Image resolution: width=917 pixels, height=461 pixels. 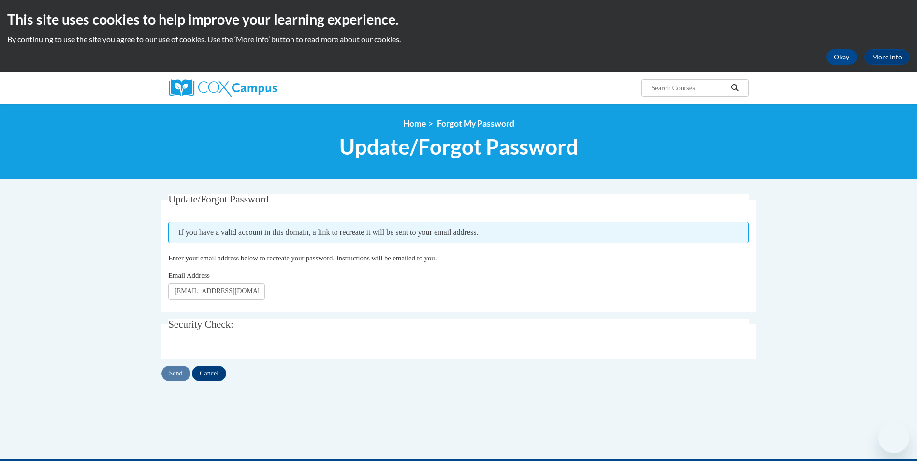 What do you see at coordinates (302, 258) in the screenshot?
I see `span: Enter your email address below to recreate your password. Instructions will be emailed to you.` at bounding box center [302, 258].